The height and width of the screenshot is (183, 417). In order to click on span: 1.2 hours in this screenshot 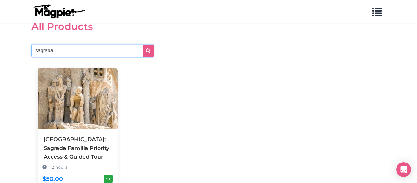, I will do `click(58, 167)`.